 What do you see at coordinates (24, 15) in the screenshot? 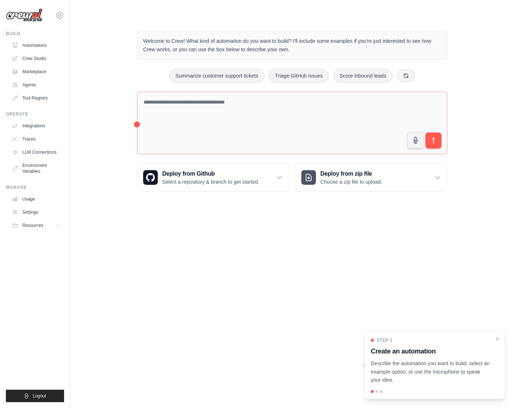
I see `img: Logo` at bounding box center [24, 15].